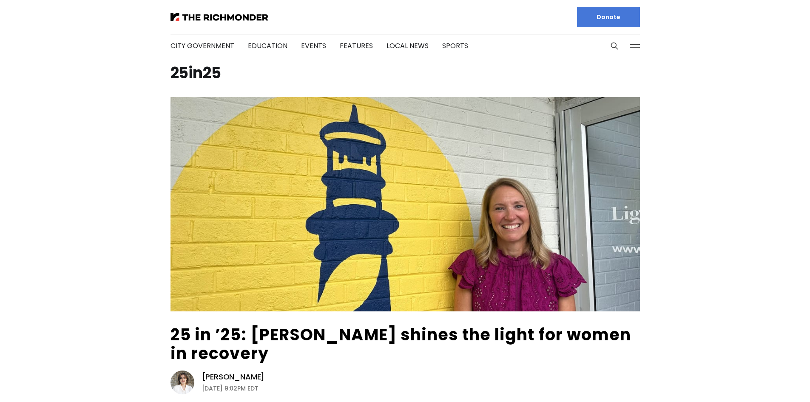  I want to click on a: Features, so click(356, 46).